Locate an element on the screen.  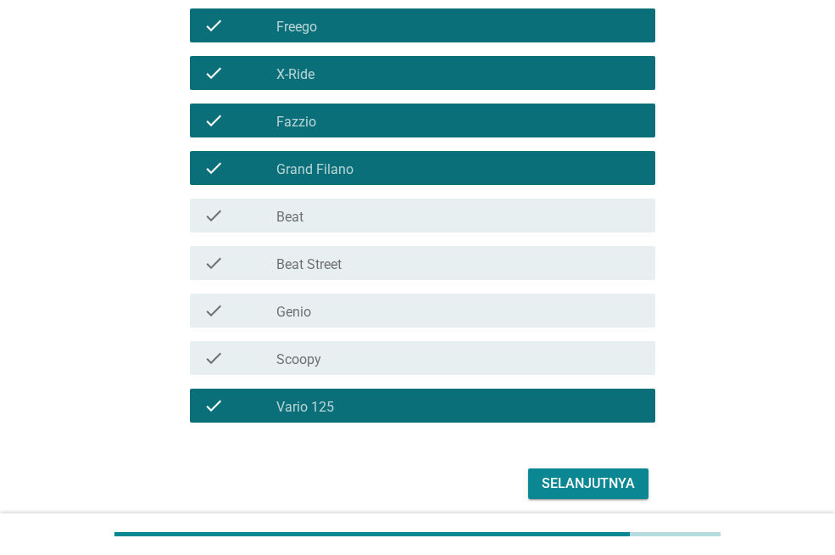
label: Vario 125 is located at coordinates (305, 407).